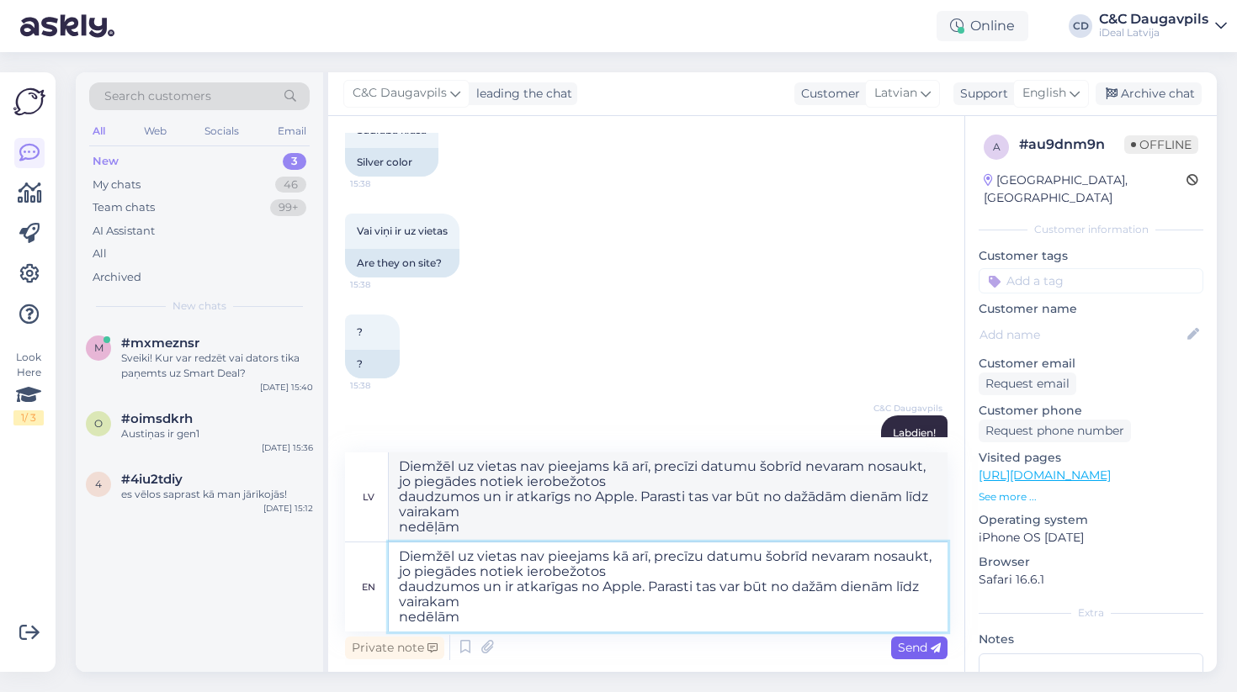 The image size is (1237, 692). I want to click on div: AI Assistant, so click(124, 231).